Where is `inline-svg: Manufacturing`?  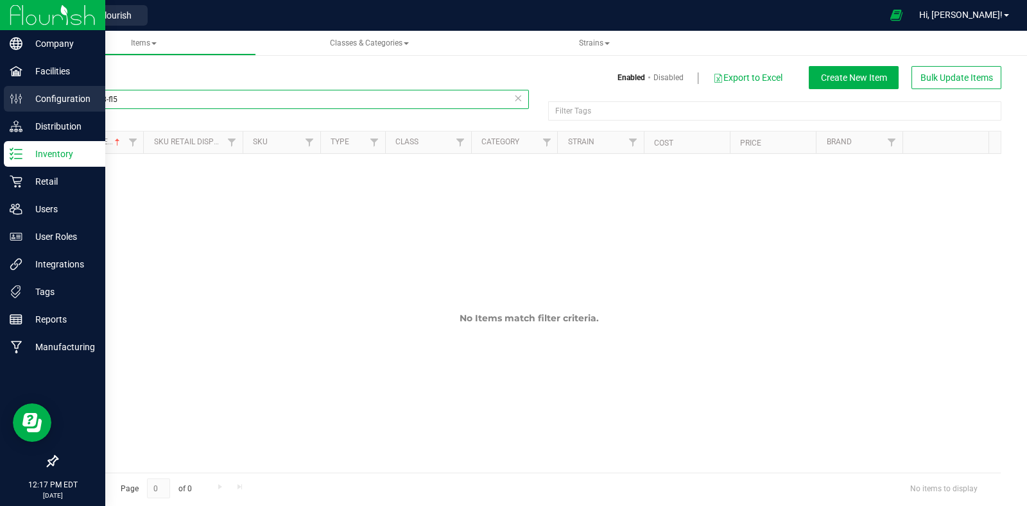
inline-svg: Manufacturing is located at coordinates (16, 347).